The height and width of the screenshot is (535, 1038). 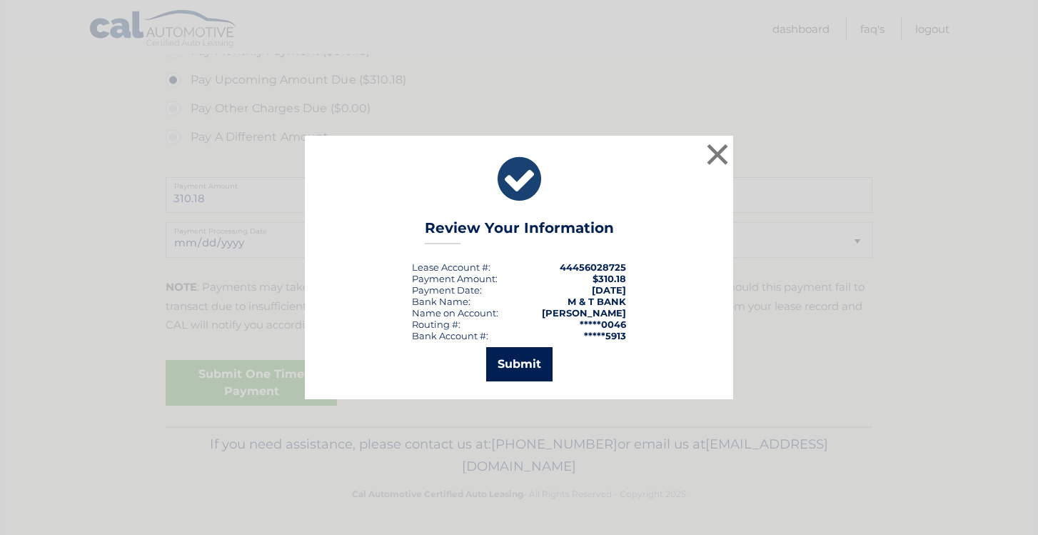 I want to click on button: Submit, so click(x=519, y=364).